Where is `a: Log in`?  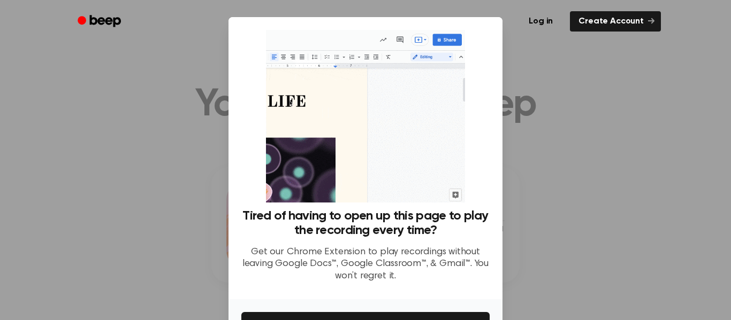 a: Log in is located at coordinates (540, 21).